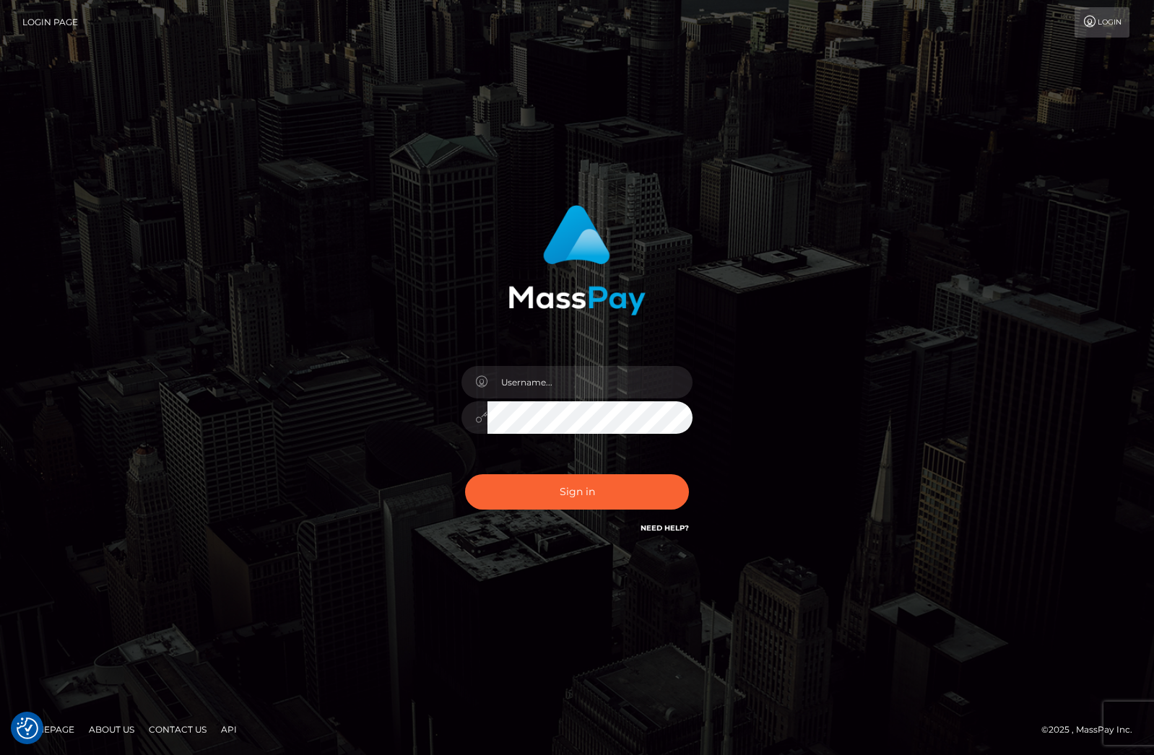 This screenshot has height=755, width=1154. What do you see at coordinates (577, 492) in the screenshot?
I see `button: Sign in` at bounding box center [577, 492].